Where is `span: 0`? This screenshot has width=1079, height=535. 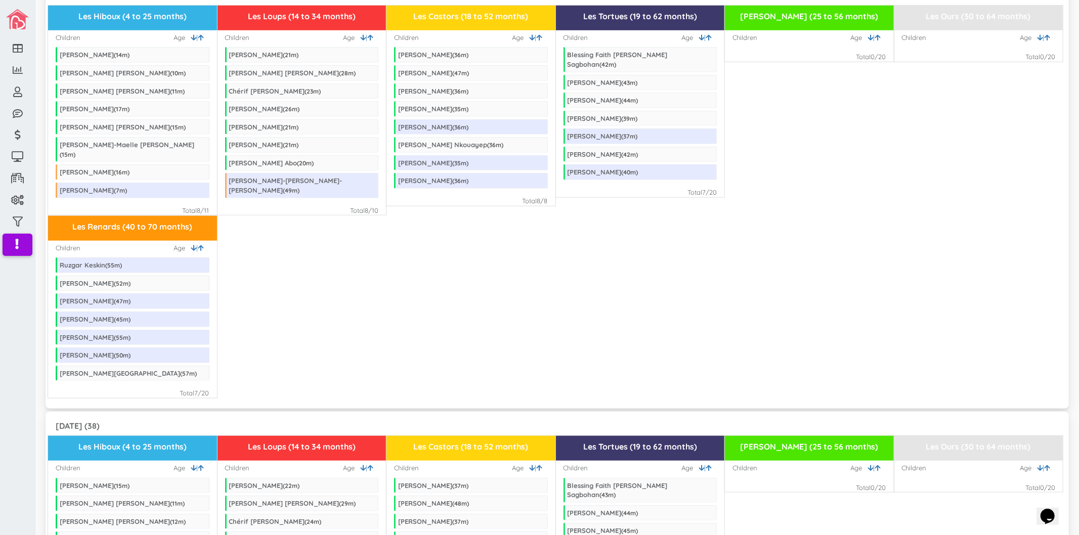
span: 0 is located at coordinates (873, 488).